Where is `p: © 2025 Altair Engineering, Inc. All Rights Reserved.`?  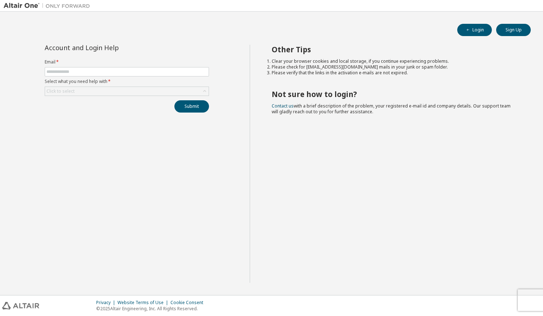
p: © 2025 Altair Engineering, Inc. All Rights Reserved. is located at coordinates (152, 308).